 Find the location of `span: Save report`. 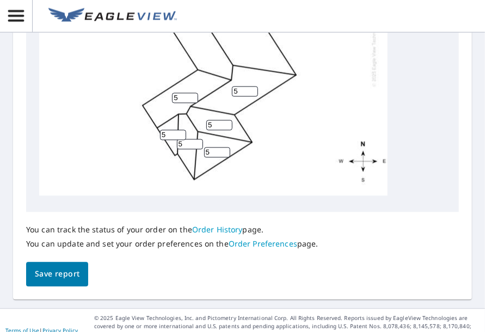

span: Save report is located at coordinates (57, 275).